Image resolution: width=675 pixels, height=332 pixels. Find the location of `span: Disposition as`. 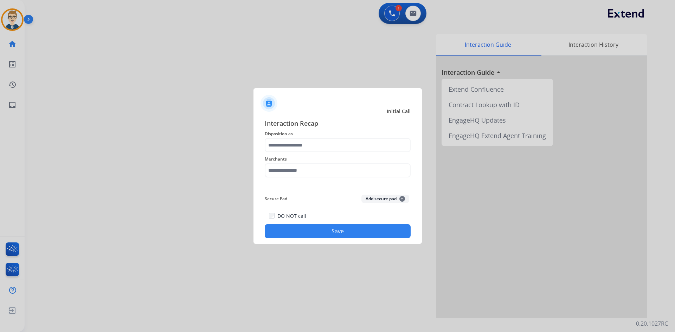

span: Disposition as is located at coordinates (338, 134).